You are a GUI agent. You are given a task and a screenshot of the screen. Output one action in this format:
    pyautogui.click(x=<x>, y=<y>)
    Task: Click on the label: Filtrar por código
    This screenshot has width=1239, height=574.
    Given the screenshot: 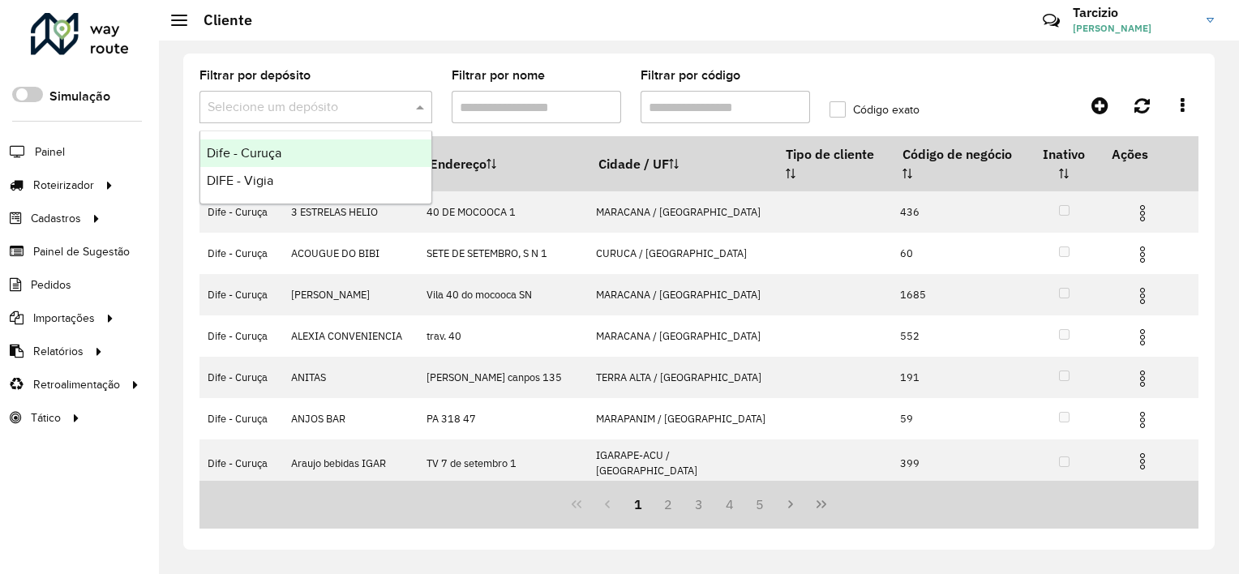 What is the action you would take?
    pyautogui.click(x=690, y=75)
    